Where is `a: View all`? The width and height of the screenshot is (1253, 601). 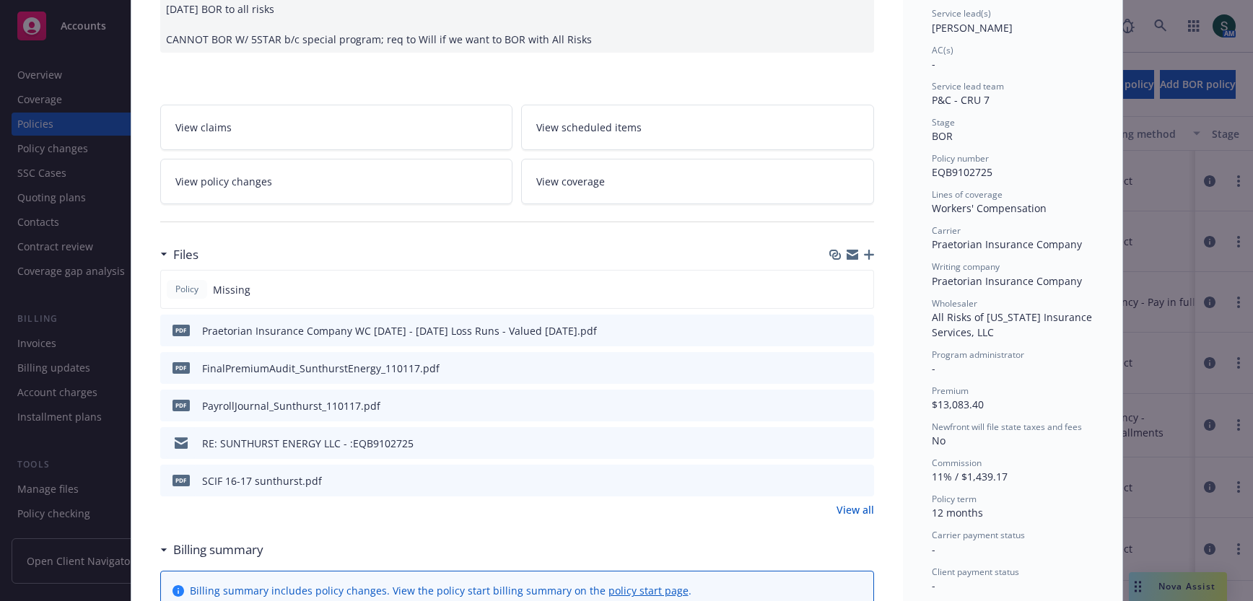 a: View all is located at coordinates (856, 510).